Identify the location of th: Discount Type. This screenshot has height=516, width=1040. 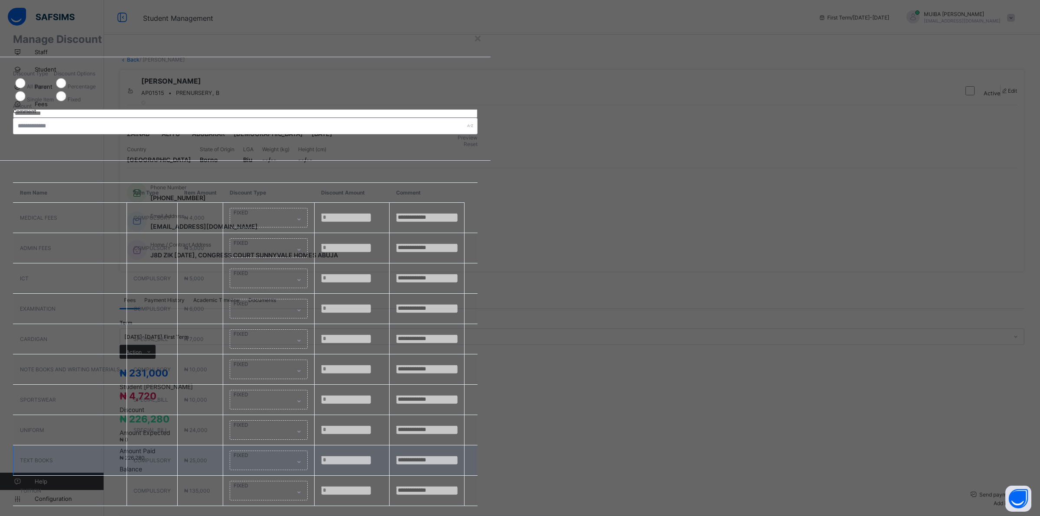
(269, 193).